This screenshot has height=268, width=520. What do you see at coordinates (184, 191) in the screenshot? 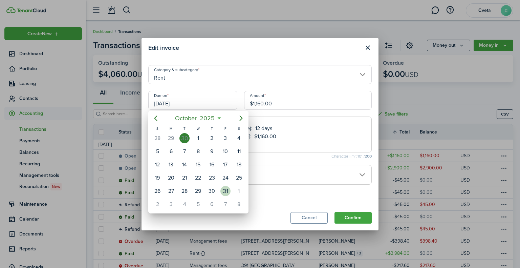
I see `div: Tuesday, October 28, 2025` at bounding box center [184, 191].